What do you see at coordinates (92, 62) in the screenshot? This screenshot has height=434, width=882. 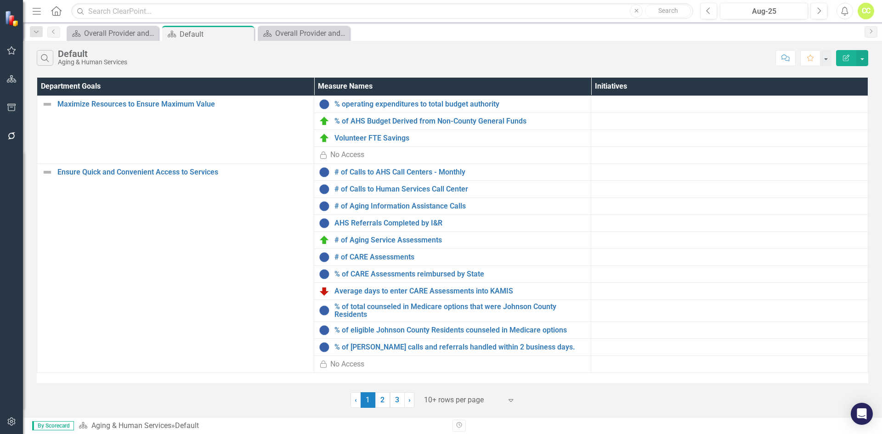 I see `div: Aging & Human Services` at bounding box center [92, 62].